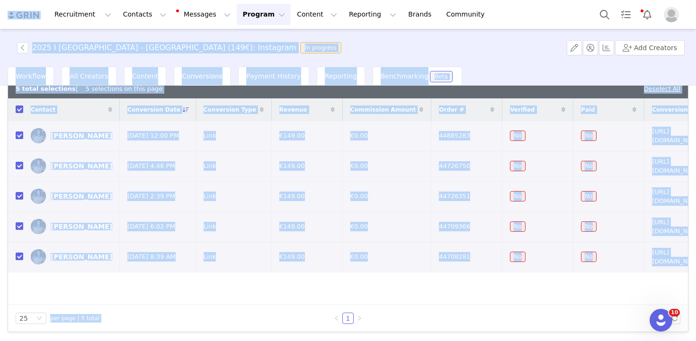 The width and height of the screenshot is (696, 341). What do you see at coordinates (154, 110) in the screenshot?
I see `span: Conversion Date` at bounding box center [154, 110].